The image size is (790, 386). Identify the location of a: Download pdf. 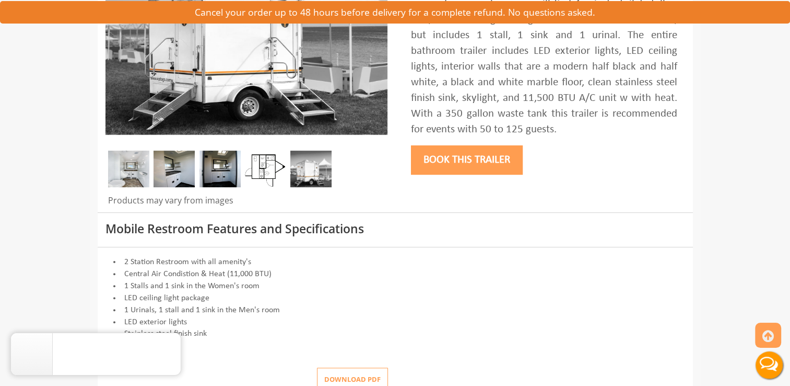
(348, 379).